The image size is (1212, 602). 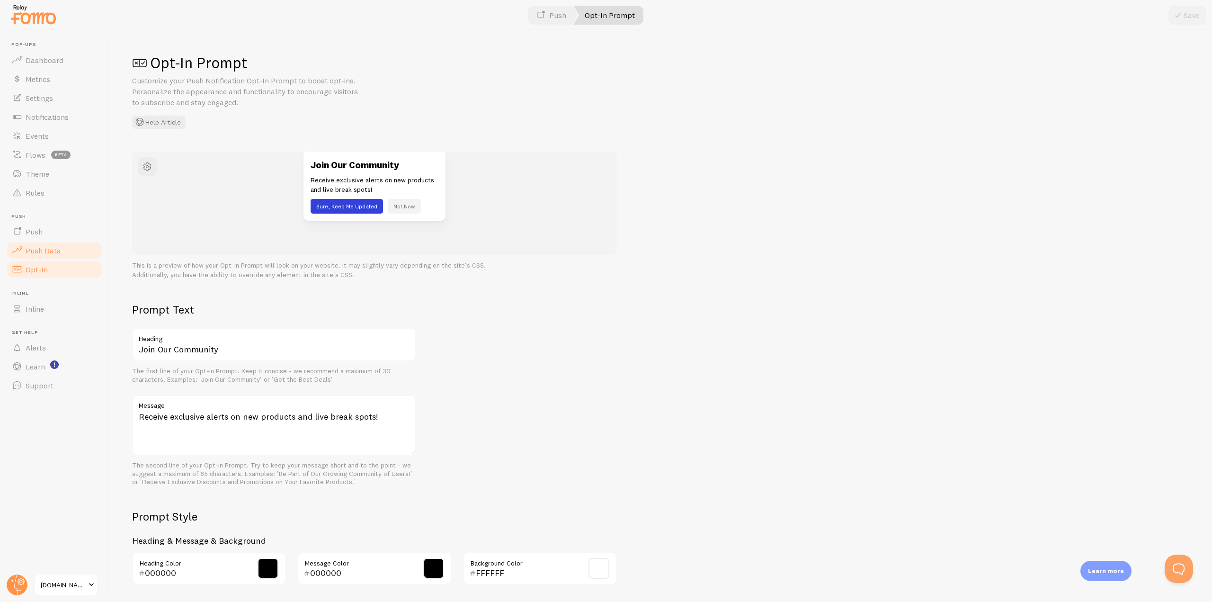 What do you see at coordinates (274, 309) in the screenshot?
I see `h2: Prompt Text` at bounding box center [274, 309].